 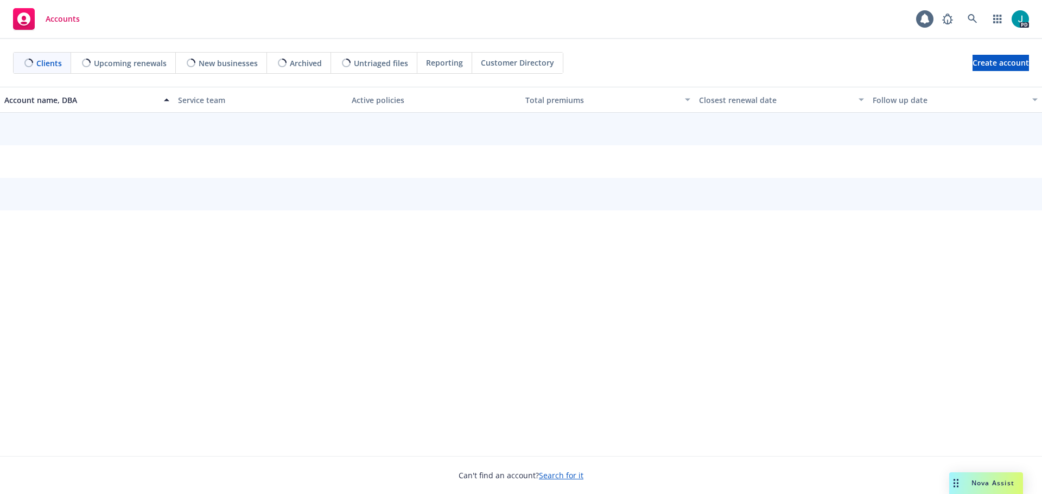 What do you see at coordinates (444, 62) in the screenshot?
I see `span: Reporting` at bounding box center [444, 62].